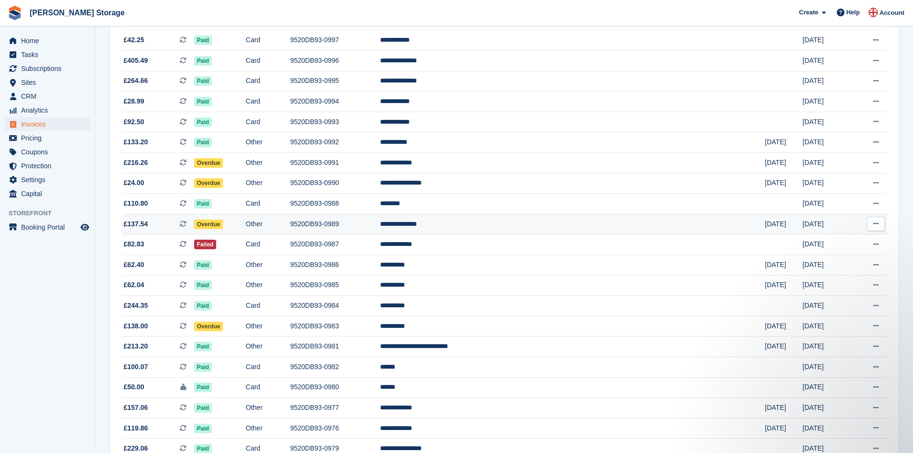 The width and height of the screenshot is (913, 453). Describe the element at coordinates (873, 12) in the screenshot. I see `img: John Baker` at that location.